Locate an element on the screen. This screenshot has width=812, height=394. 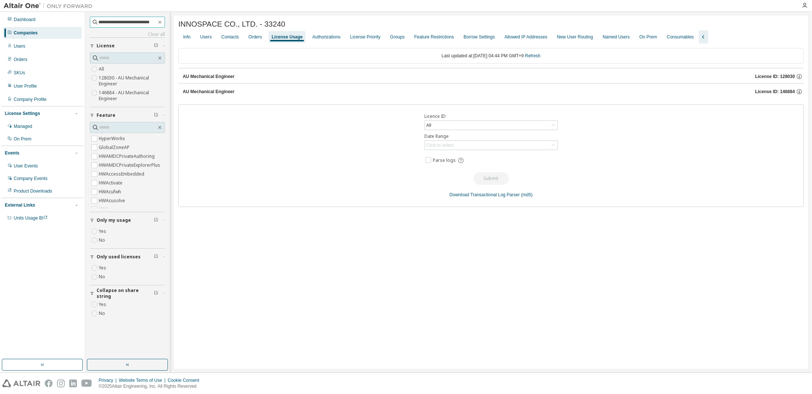
div: External Links is located at coordinates (20, 205).